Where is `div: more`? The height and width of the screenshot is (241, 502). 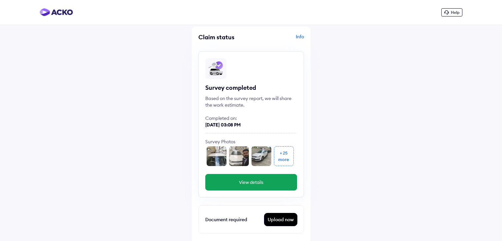 div: more is located at coordinates (284, 159).